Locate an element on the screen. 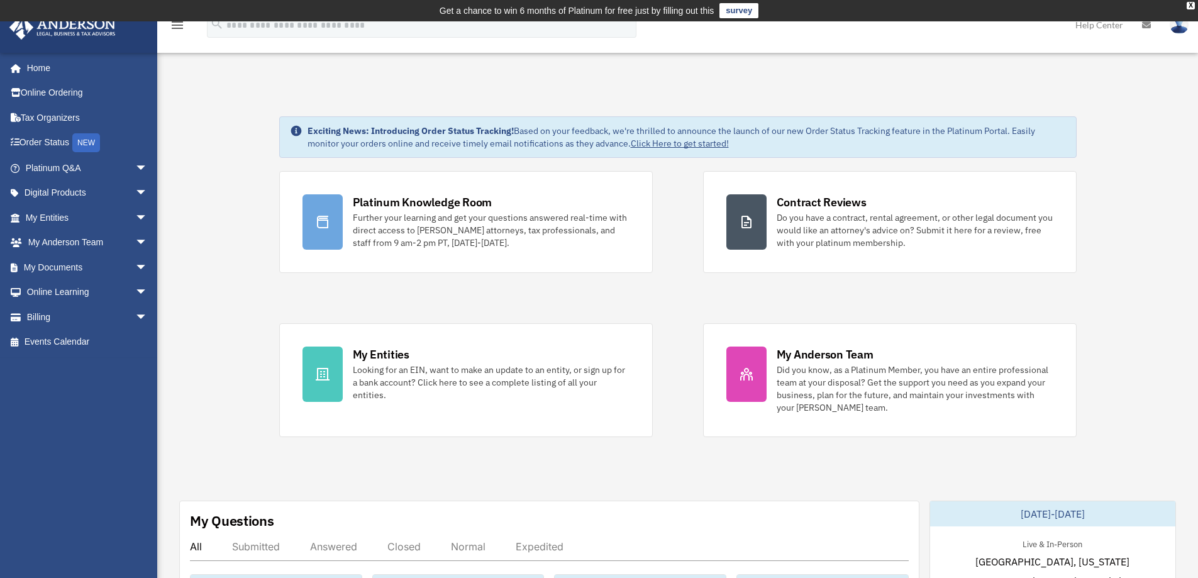  a: Billingarrow_drop_down is located at coordinates (87, 317).